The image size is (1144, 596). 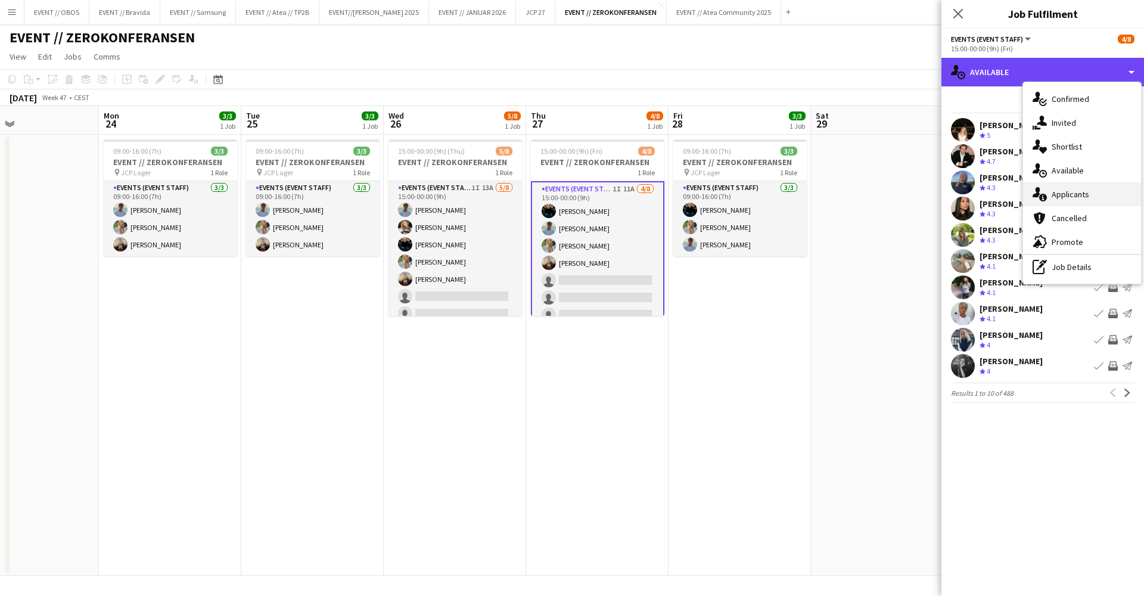 I want to click on span: Edit, so click(x=45, y=57).